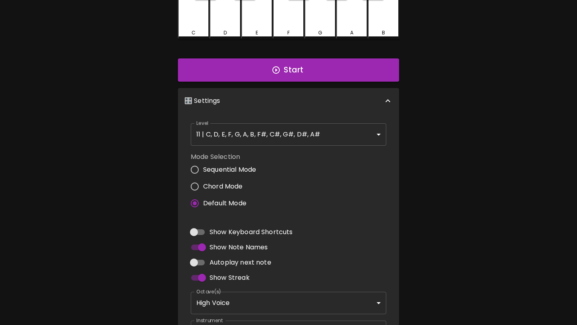  What do you see at coordinates (352, 33) in the screenshot?
I see `div: A` at bounding box center [352, 33].